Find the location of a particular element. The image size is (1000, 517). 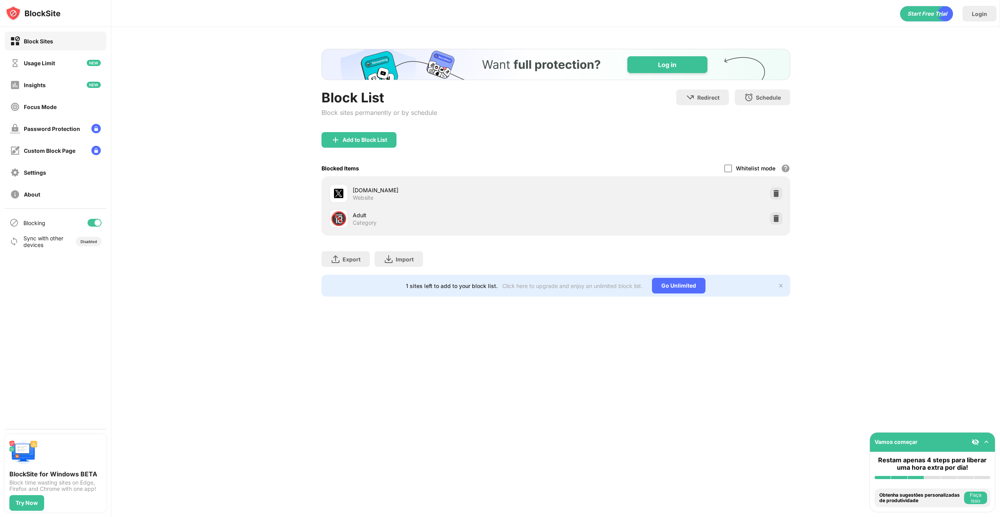

img: settings-off.svg is located at coordinates (15, 172).